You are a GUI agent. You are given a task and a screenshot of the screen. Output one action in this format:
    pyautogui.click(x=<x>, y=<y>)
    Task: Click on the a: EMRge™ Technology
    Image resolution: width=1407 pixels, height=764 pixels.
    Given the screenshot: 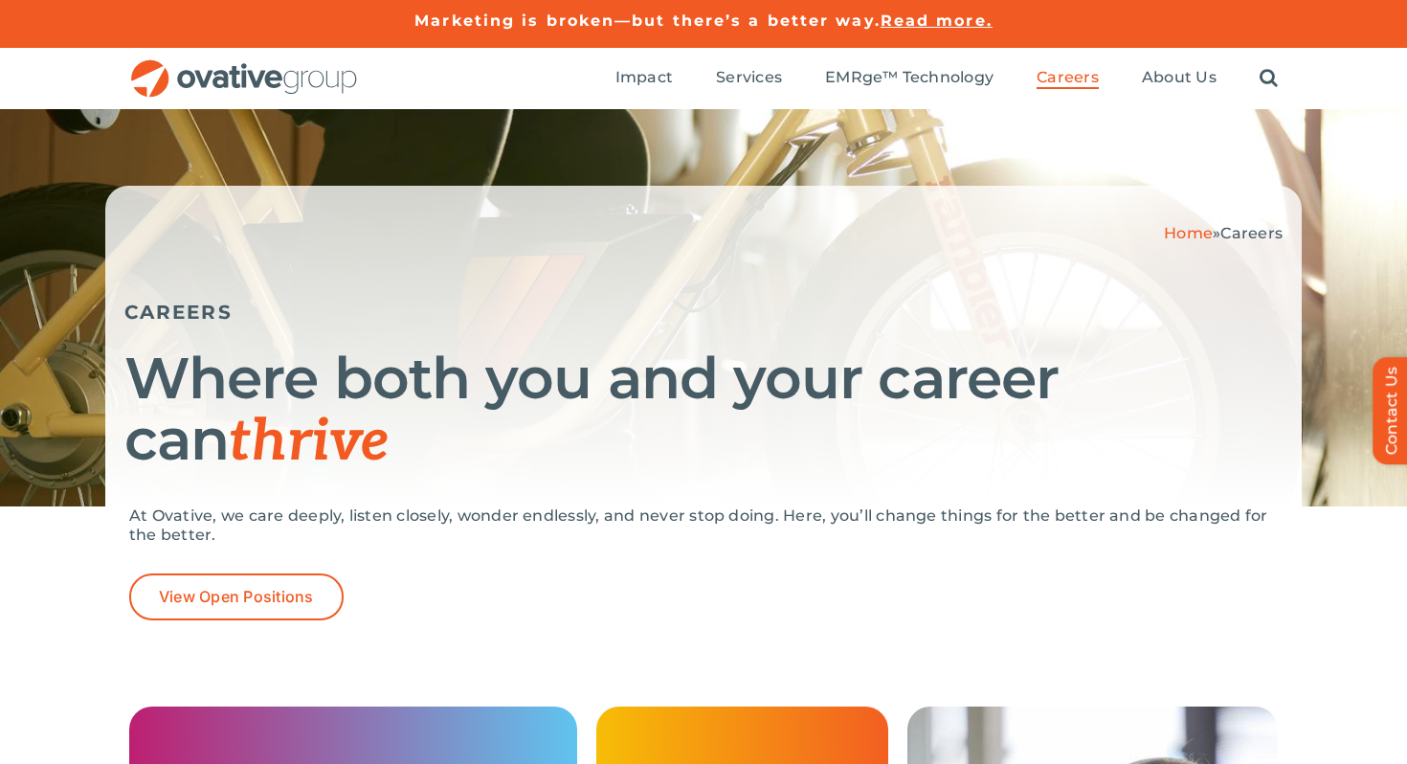 What is the action you would take?
    pyautogui.click(x=909, y=78)
    